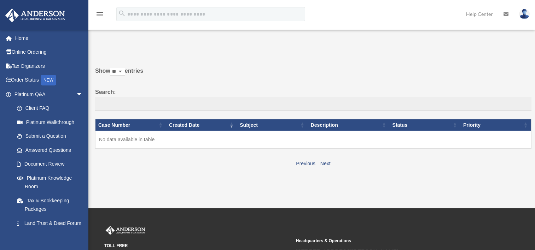 The width and height of the screenshot is (535, 250). I want to click on a: Tax & Bookkeeping Packages, so click(50, 205).